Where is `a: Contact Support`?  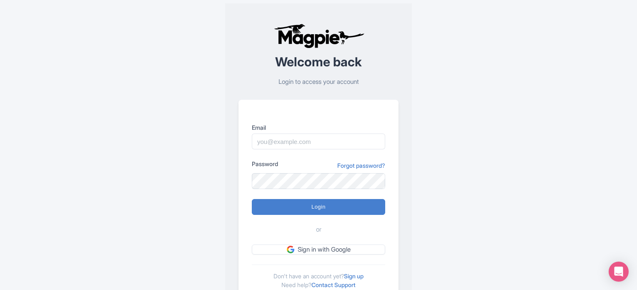 a: Contact Support is located at coordinates (334, 284).